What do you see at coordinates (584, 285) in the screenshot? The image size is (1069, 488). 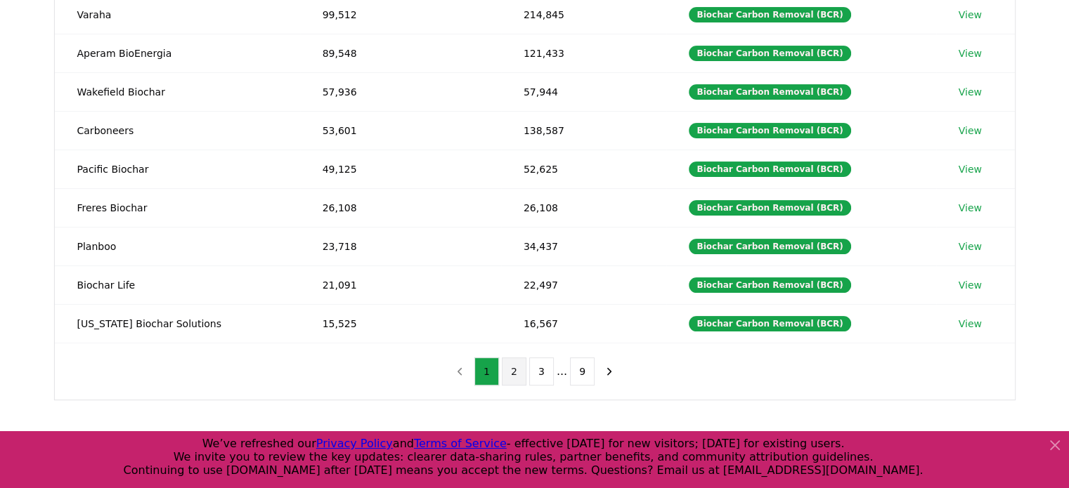 I see `td: 22,497` at bounding box center [584, 285].